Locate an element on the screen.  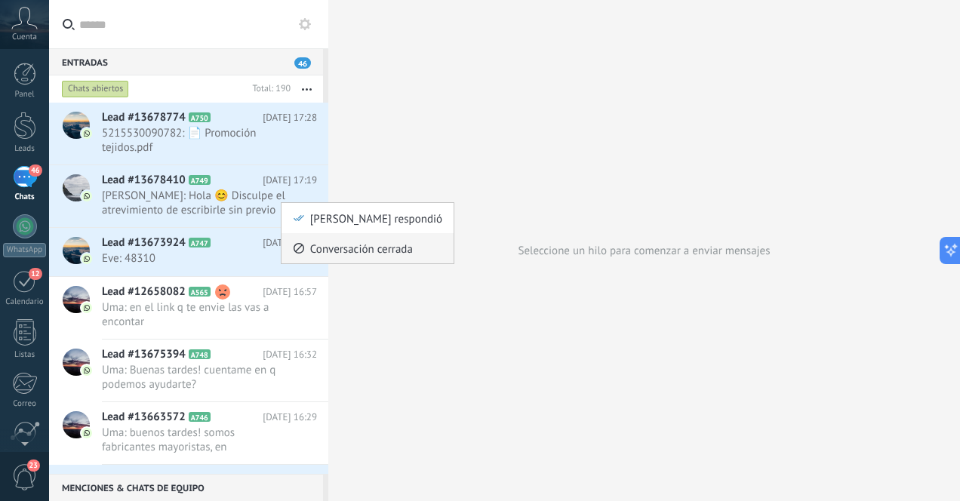
div: Correo is located at coordinates (25, 404).